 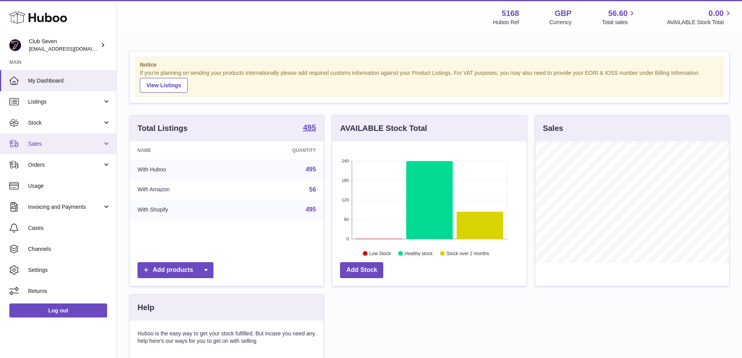 What do you see at coordinates (65, 207) in the screenshot?
I see `span: Invoicing and Payments` at bounding box center [65, 207].